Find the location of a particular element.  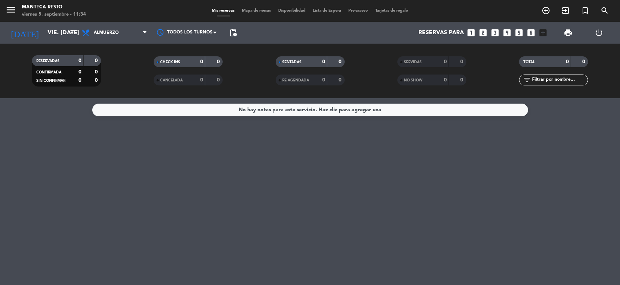

span: RE AGENDADA is located at coordinates (295, 80).